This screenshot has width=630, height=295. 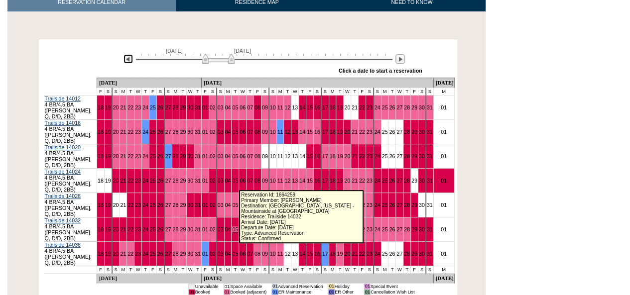 What do you see at coordinates (128, 59) in the screenshot?
I see `img: Previous` at bounding box center [128, 59].